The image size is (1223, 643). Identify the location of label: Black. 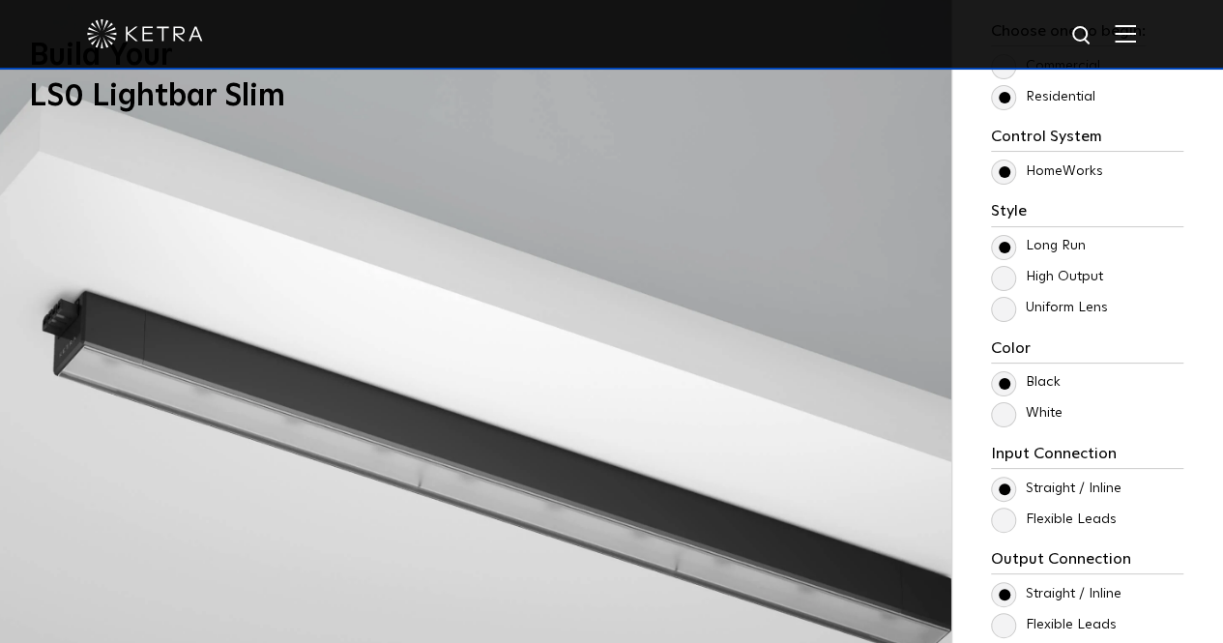
(1025, 382).